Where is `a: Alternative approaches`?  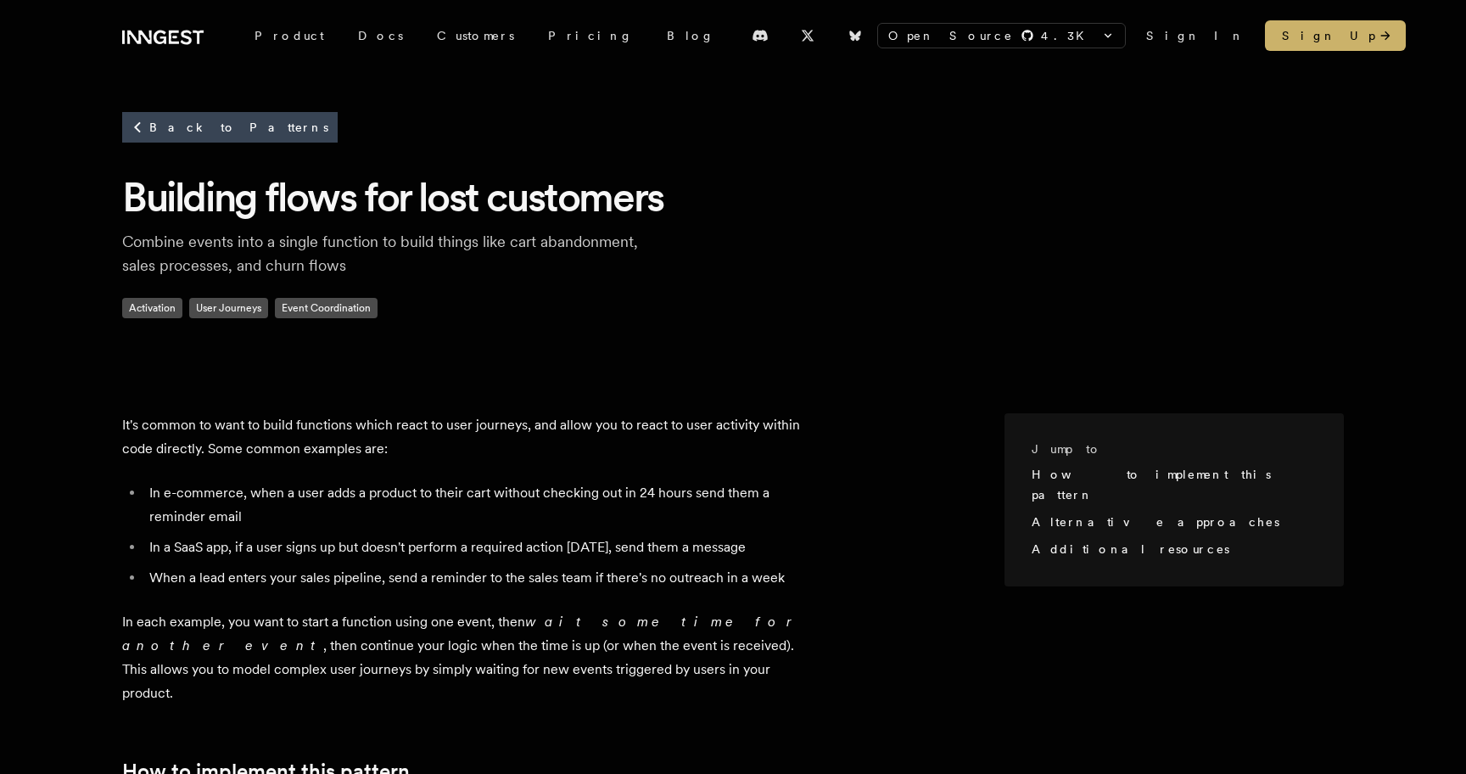 a: Alternative approaches is located at coordinates (1155, 522).